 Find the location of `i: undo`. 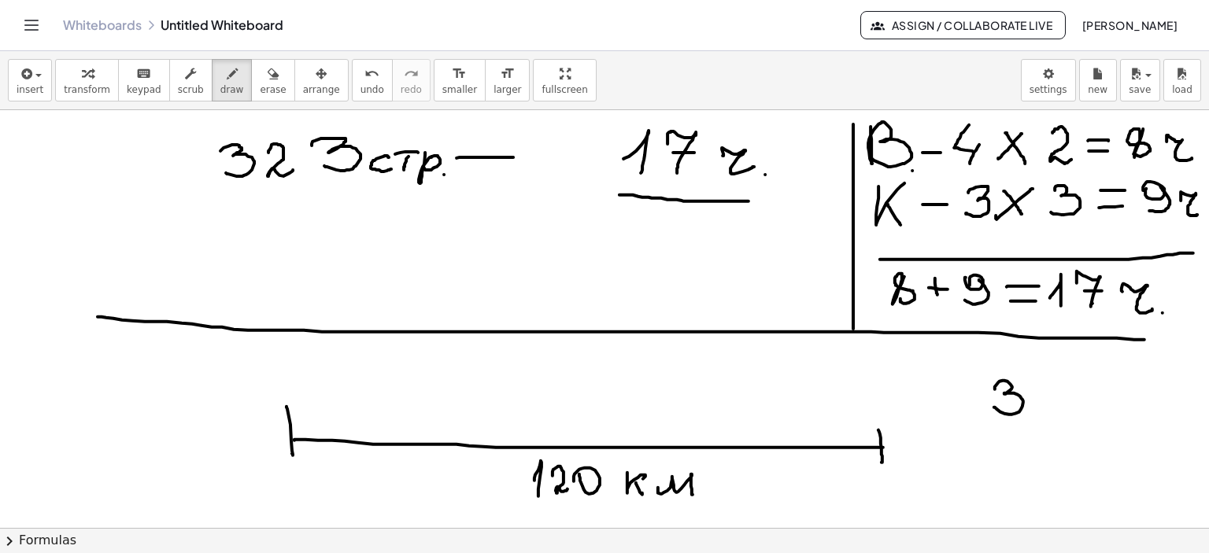

i: undo is located at coordinates (371, 74).